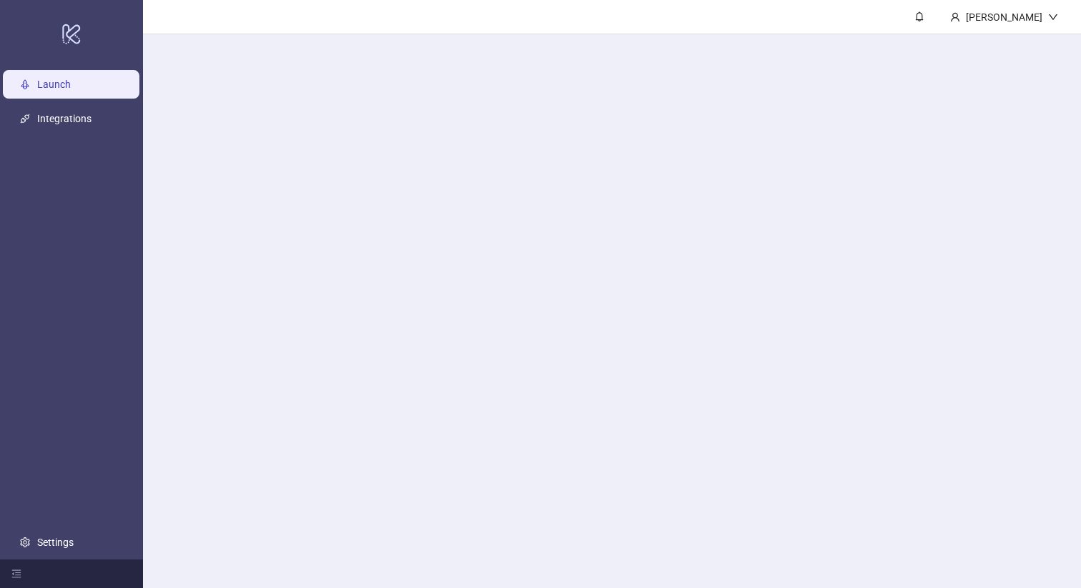  Describe the element at coordinates (955, 17) in the screenshot. I see `span: user` at that location.